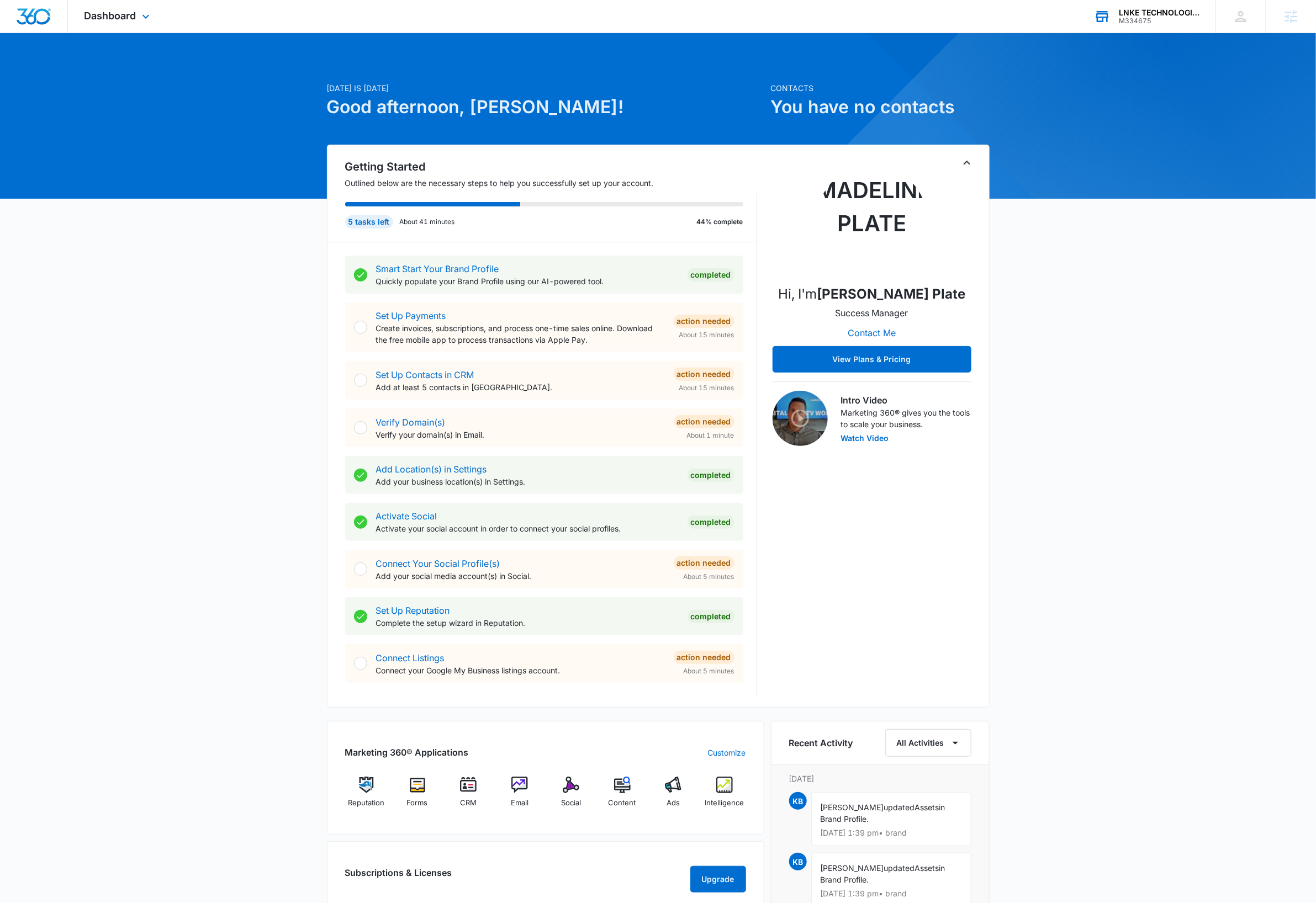 Image resolution: width=1316 pixels, height=903 pixels. Describe the element at coordinates (528, 481) in the screenshot. I see `p: Add your business location(s) in Settings.` at that location.